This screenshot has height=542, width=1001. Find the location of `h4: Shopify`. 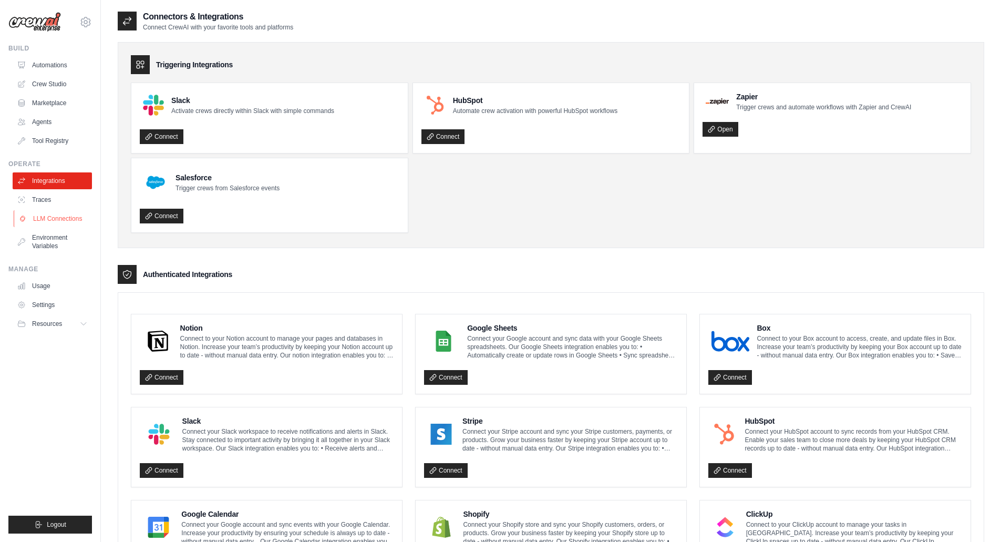

h4: Shopify is located at coordinates (570, 514).